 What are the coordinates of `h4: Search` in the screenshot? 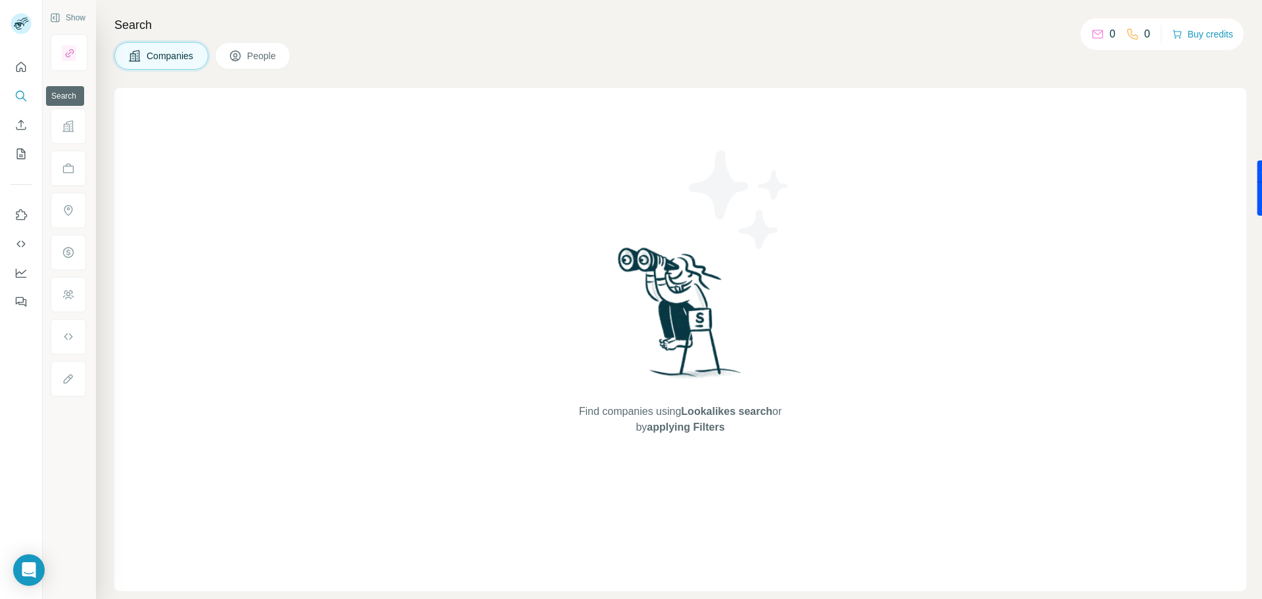 It's located at (680, 25).